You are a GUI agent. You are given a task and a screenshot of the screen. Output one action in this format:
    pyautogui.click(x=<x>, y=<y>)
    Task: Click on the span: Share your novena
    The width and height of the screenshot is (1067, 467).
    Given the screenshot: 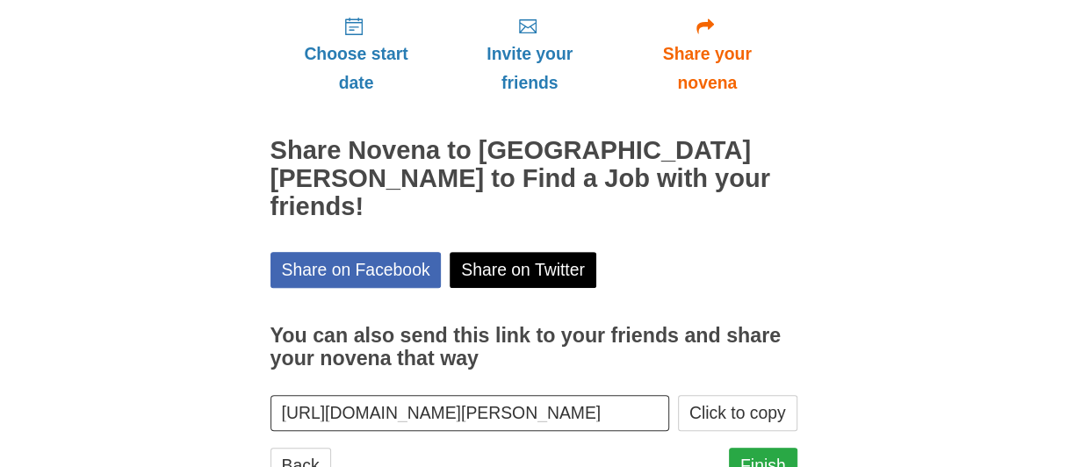 What is the action you would take?
    pyautogui.click(x=707, y=68)
    